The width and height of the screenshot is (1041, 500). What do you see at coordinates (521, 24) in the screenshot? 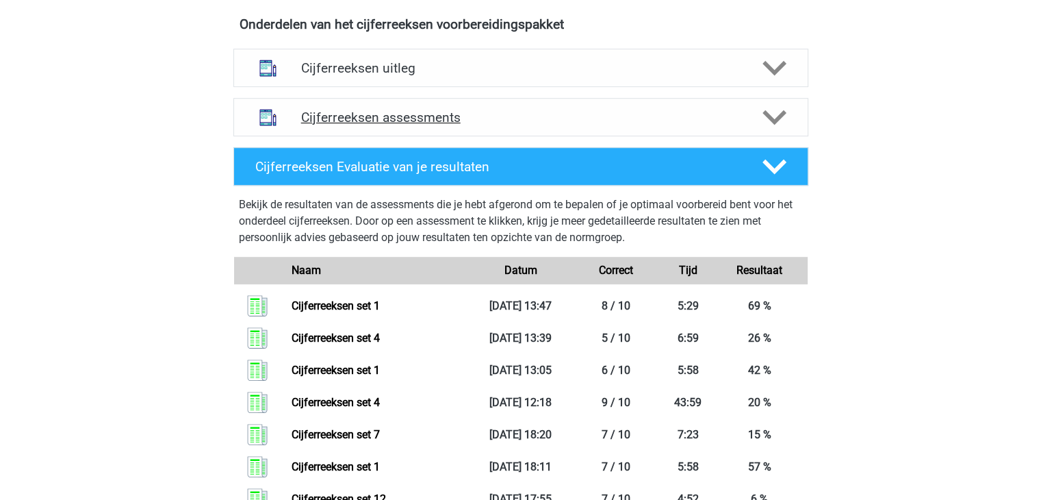
I see `h4: Onderdelen van het cijferreeksen voorbereidingspakket` at bounding box center [521, 24].